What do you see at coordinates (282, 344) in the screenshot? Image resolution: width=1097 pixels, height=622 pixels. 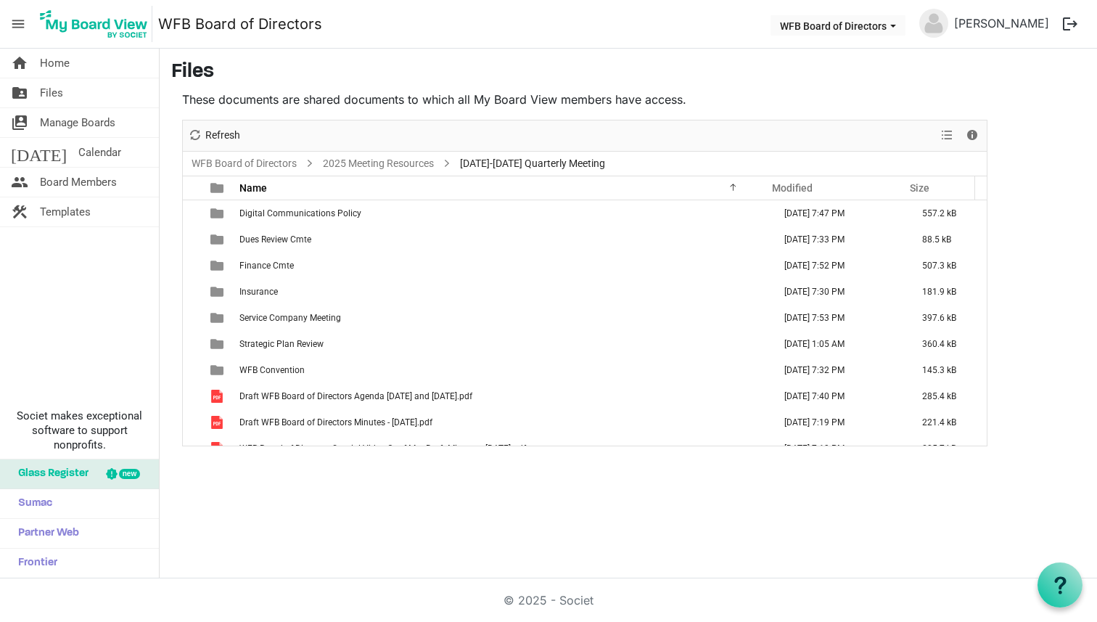 I see `span: Strategic Plan Review` at bounding box center [282, 344].